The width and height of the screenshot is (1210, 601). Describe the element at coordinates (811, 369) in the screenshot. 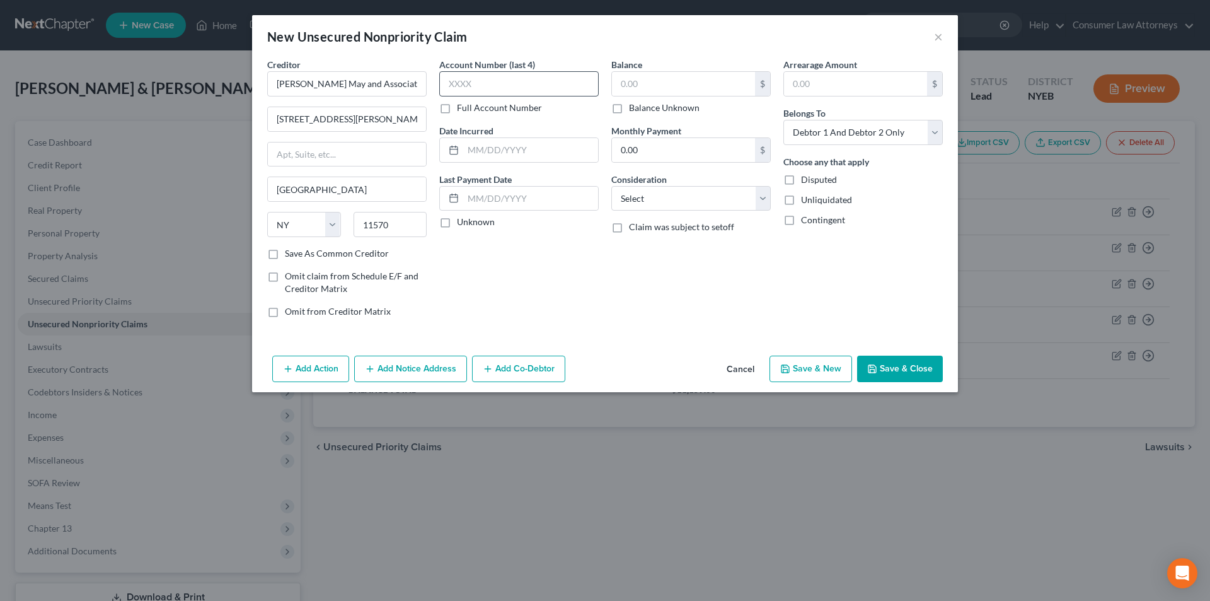

I see `button: Save & New` at that location.